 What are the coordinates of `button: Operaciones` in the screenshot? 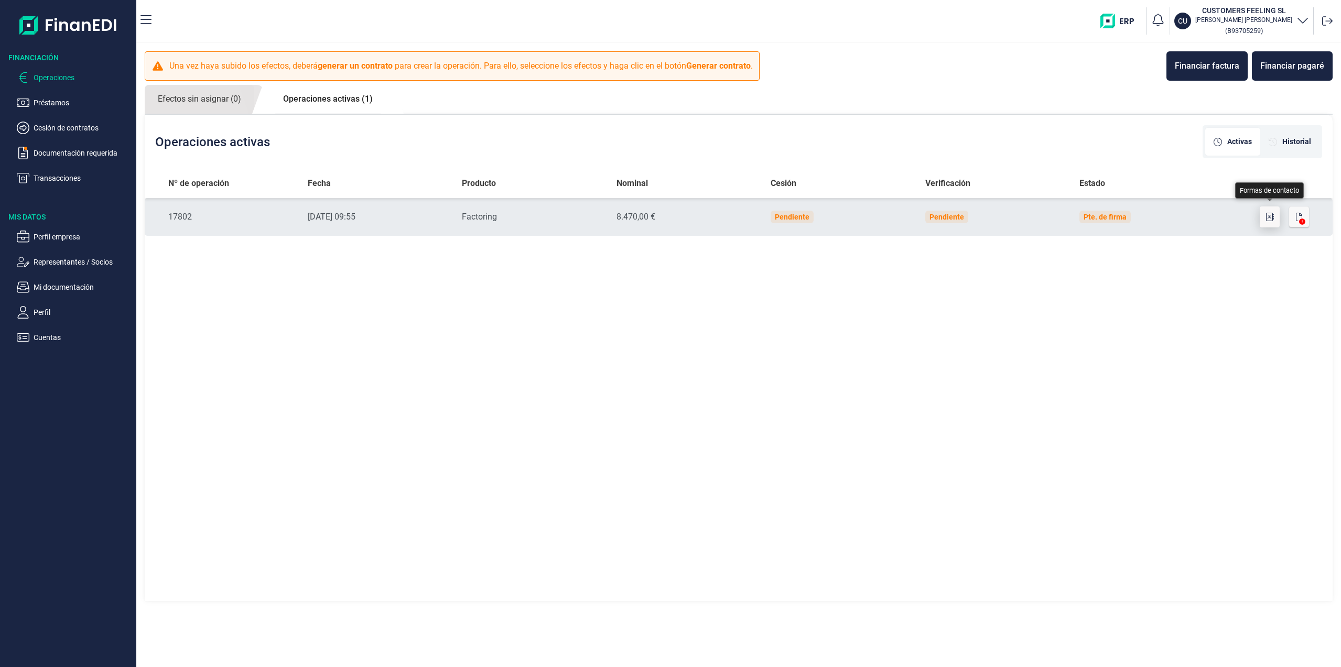 It's located at (74, 78).